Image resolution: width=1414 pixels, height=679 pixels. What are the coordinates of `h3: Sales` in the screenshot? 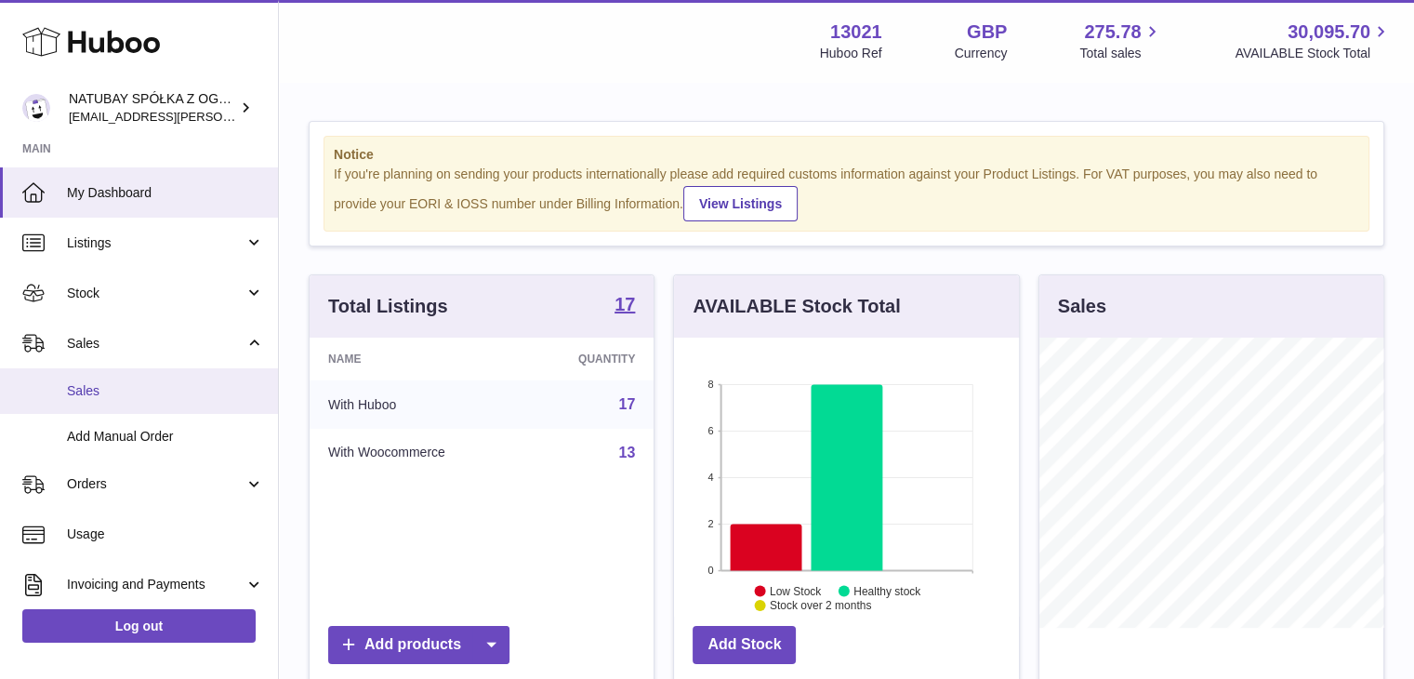 It's located at (1082, 306).